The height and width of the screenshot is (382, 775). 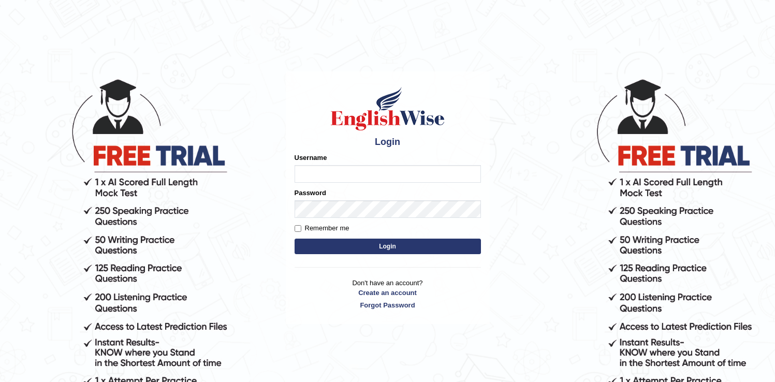 I want to click on a: Create an account, so click(x=388, y=292).